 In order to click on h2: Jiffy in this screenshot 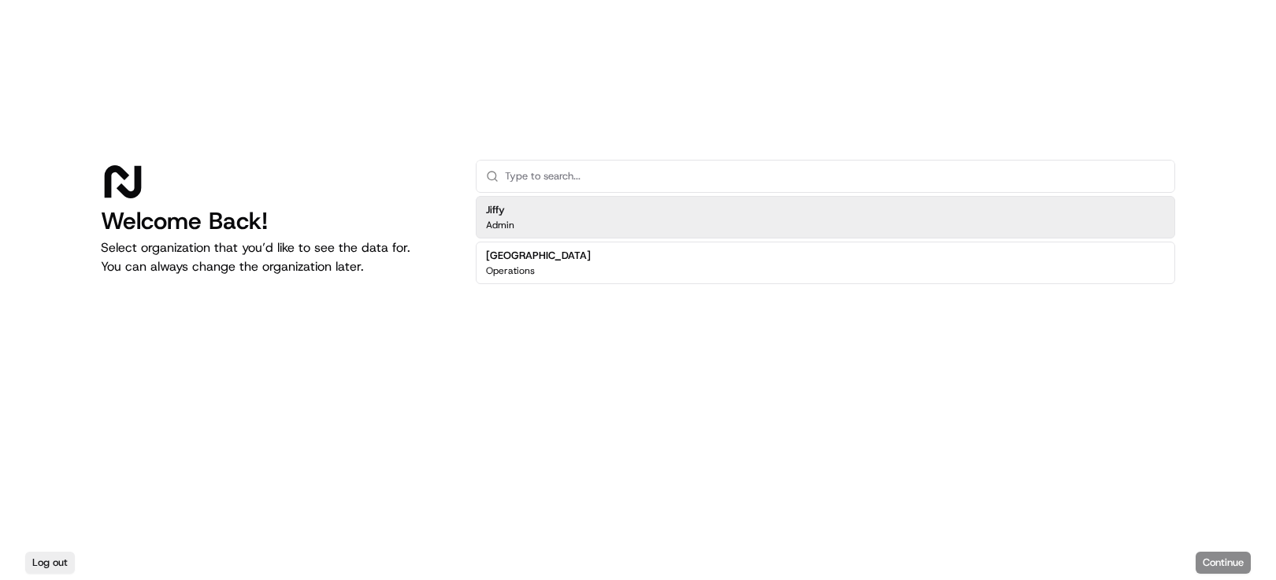, I will do `click(500, 210)`.